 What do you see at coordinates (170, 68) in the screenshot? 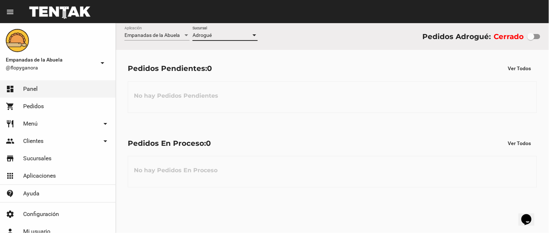
I see `div: Pedidos Pendientes:` at bounding box center [170, 68].